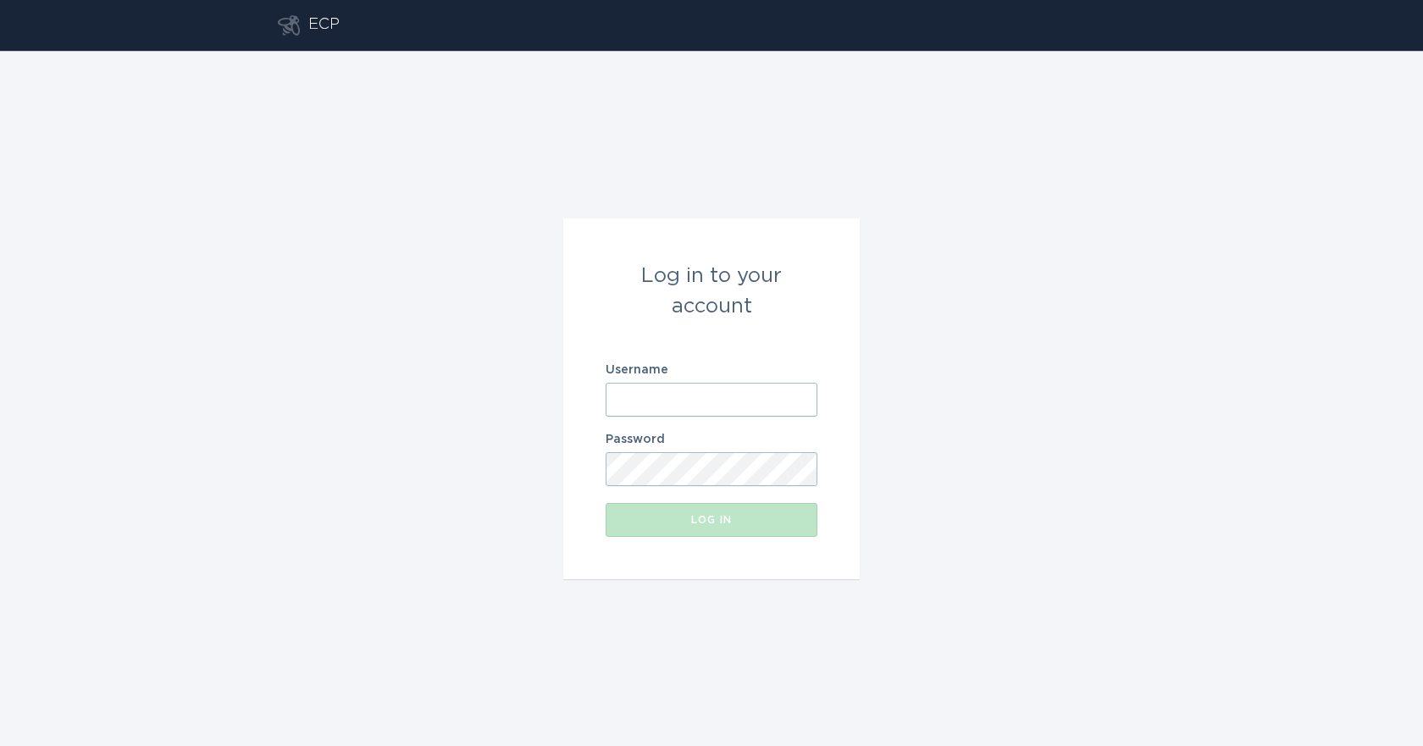  What do you see at coordinates (289, 25) in the screenshot?
I see `button: Go to dashboard` at bounding box center [289, 25].